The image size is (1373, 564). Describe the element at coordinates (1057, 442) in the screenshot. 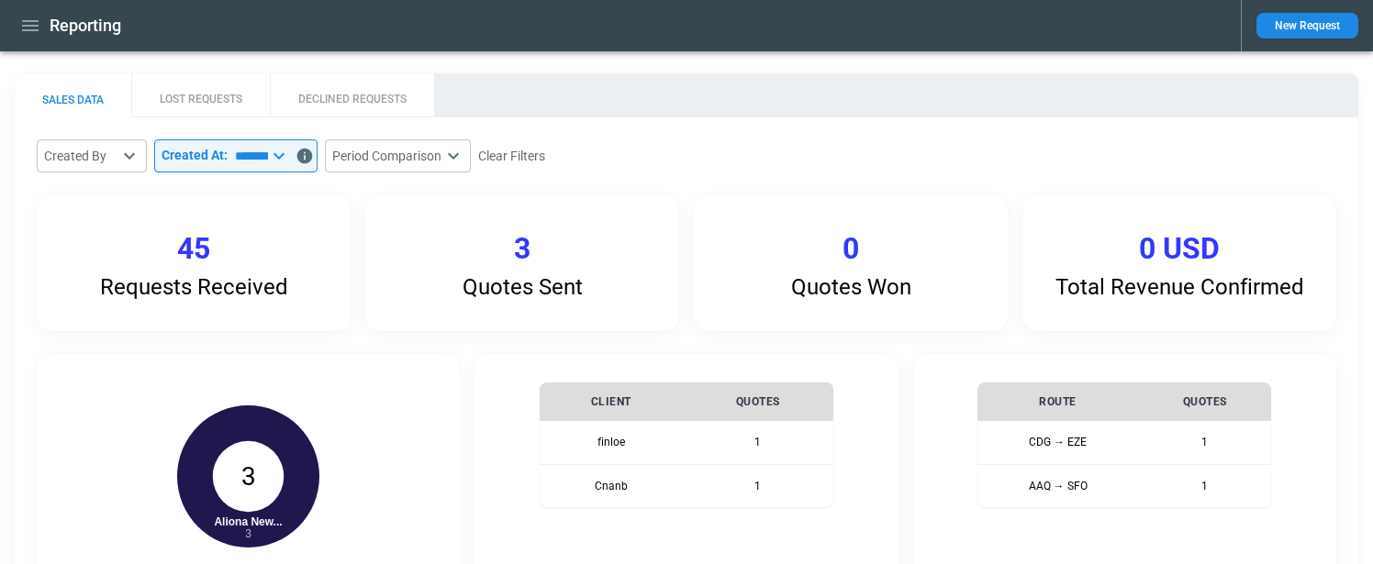

I see `th: CDG → EZE` at that location.